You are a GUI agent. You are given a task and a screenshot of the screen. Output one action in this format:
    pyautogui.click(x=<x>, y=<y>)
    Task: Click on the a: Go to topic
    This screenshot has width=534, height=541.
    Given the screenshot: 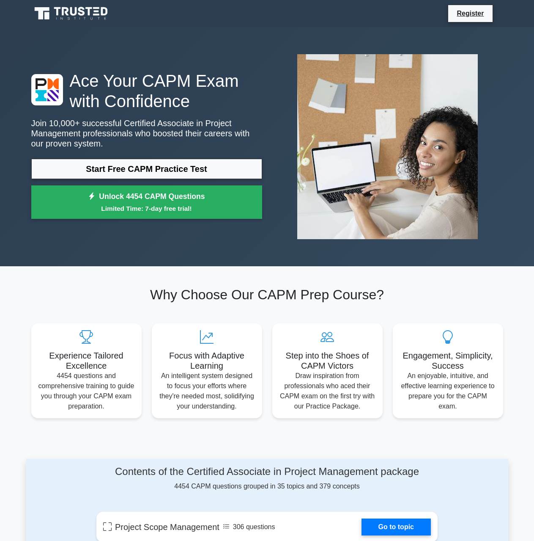 What is the action you would take?
    pyautogui.click(x=397, y=527)
    